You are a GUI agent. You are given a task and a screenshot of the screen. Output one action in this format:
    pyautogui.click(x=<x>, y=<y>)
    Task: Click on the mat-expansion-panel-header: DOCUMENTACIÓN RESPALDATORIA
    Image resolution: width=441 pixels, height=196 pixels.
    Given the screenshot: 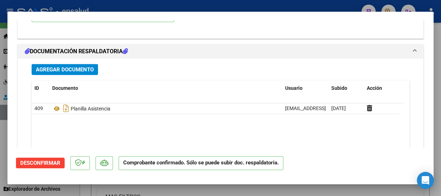 What is the action you would take?
    pyautogui.click(x=220, y=51)
    